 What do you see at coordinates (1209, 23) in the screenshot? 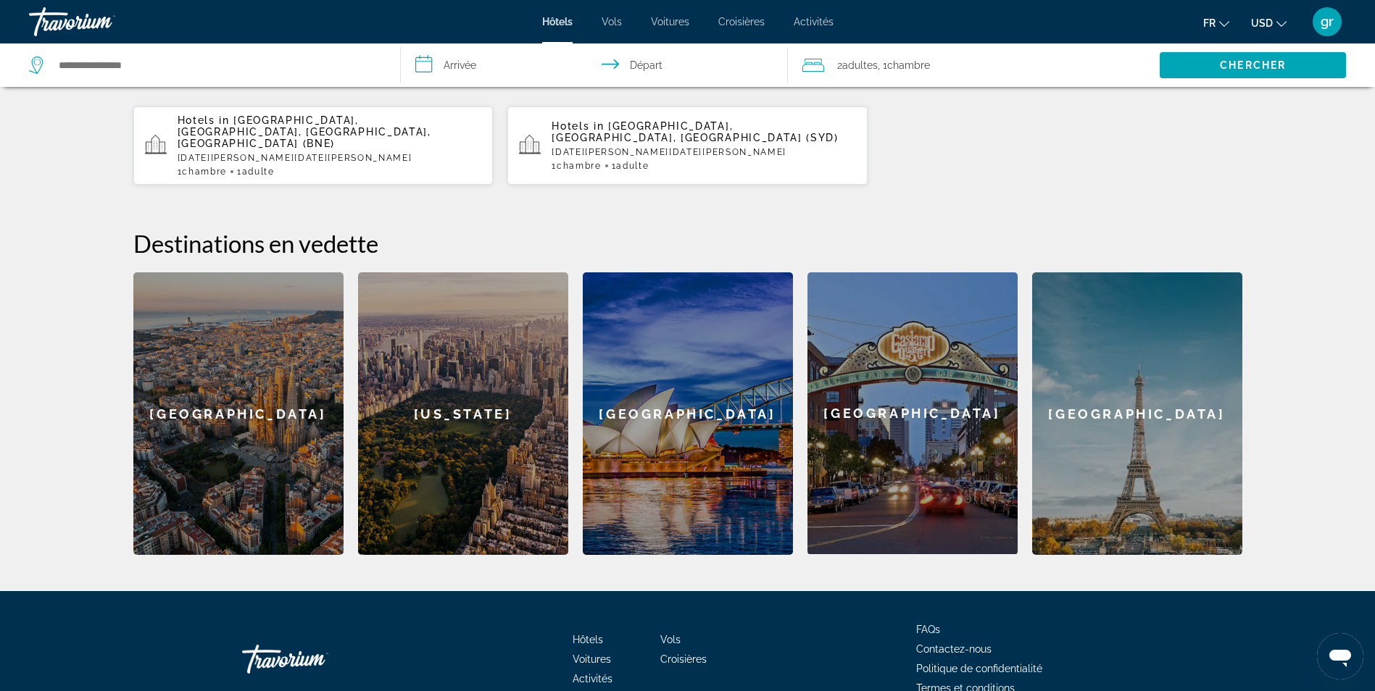
I see `span: fr` at bounding box center [1209, 23].